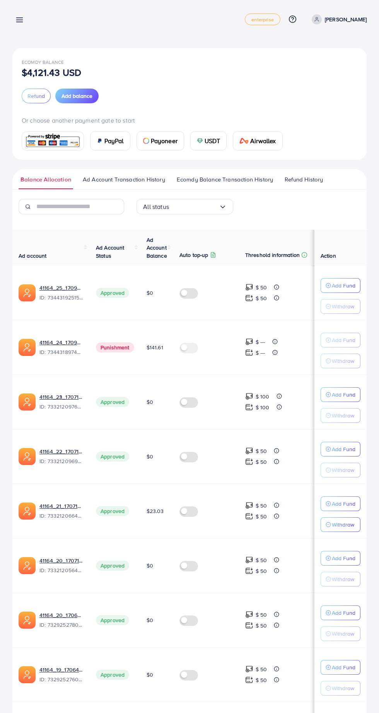 Image resolution: width=379 pixels, height=713 pixels. I want to click on div: <span class='underline'>41164_25_1709982599082</span></br>7344319251534069762, so click(62, 293).